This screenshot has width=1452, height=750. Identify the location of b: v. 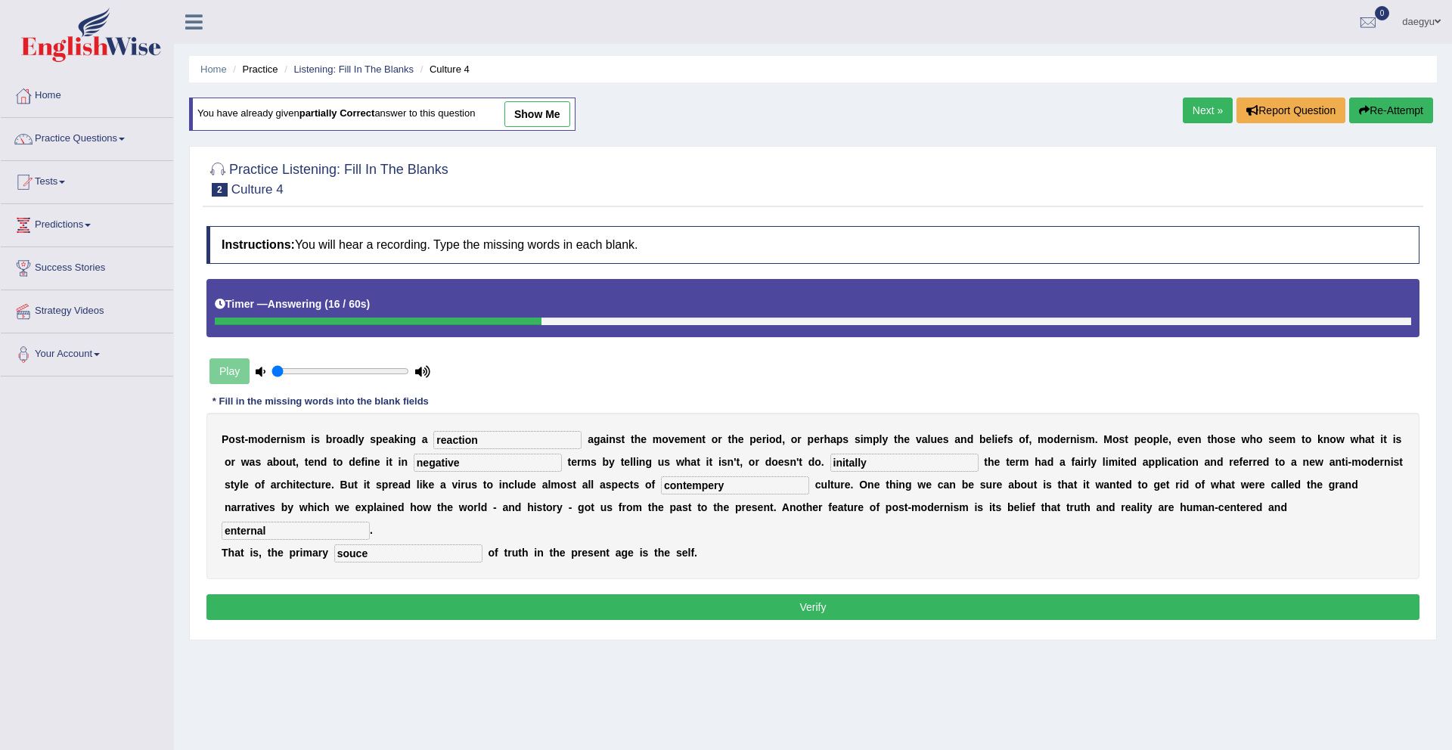
(1186, 440).